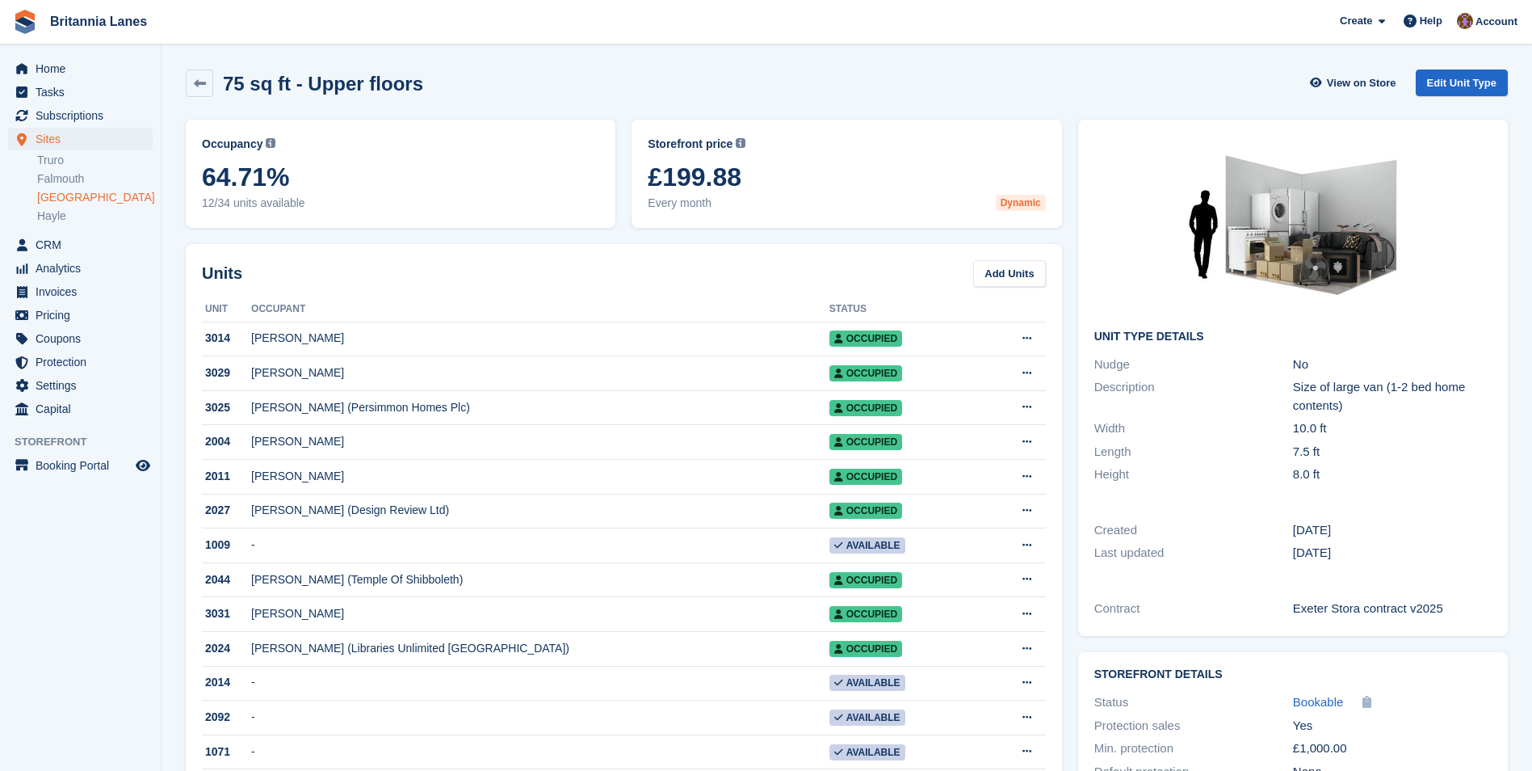 The height and width of the screenshot is (771, 1532). What do you see at coordinates (95, 179) in the screenshot?
I see `a: Falmouth` at bounding box center [95, 179].